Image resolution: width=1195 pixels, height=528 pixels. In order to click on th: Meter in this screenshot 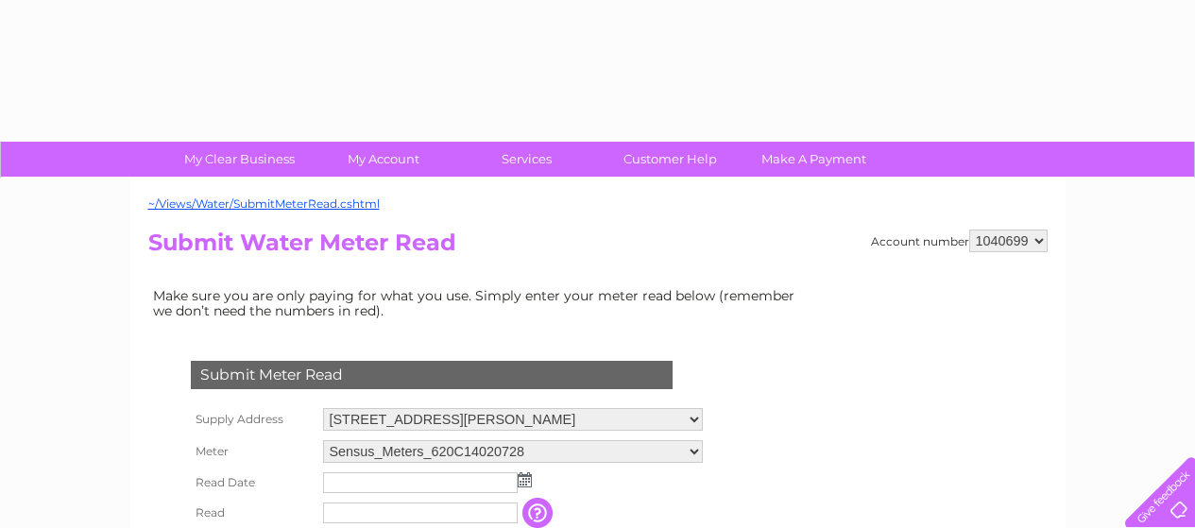, I will do `click(252, 452)`.